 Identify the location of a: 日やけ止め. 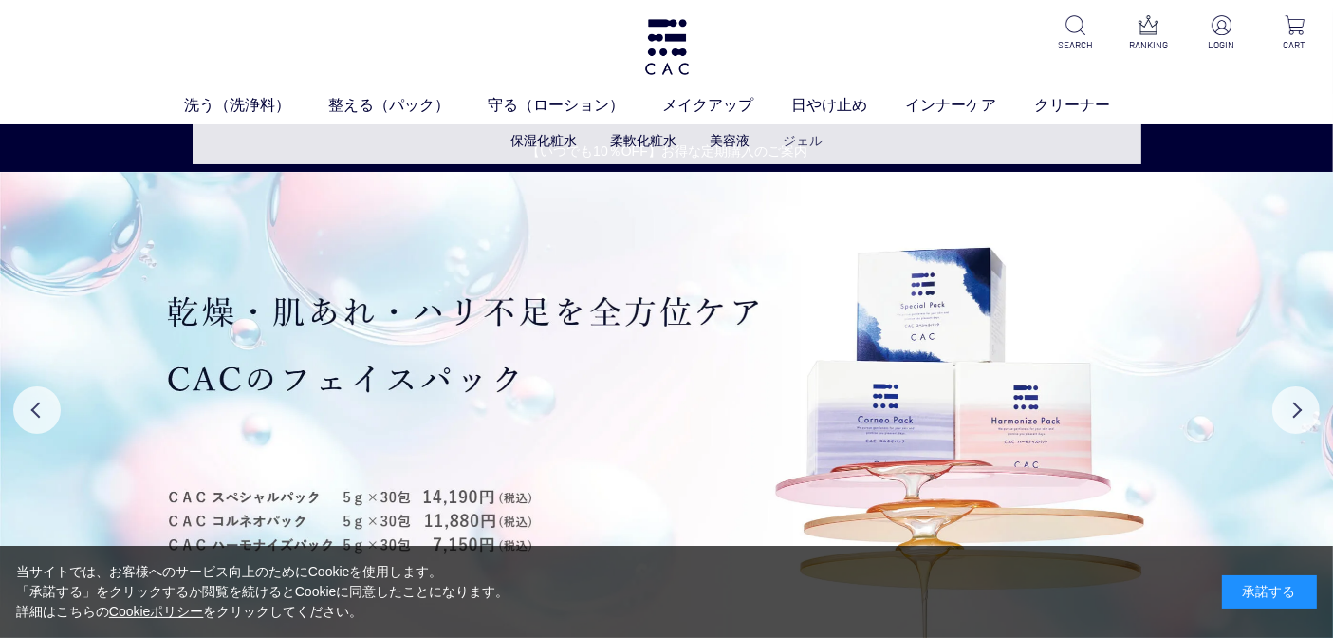
(849, 105).